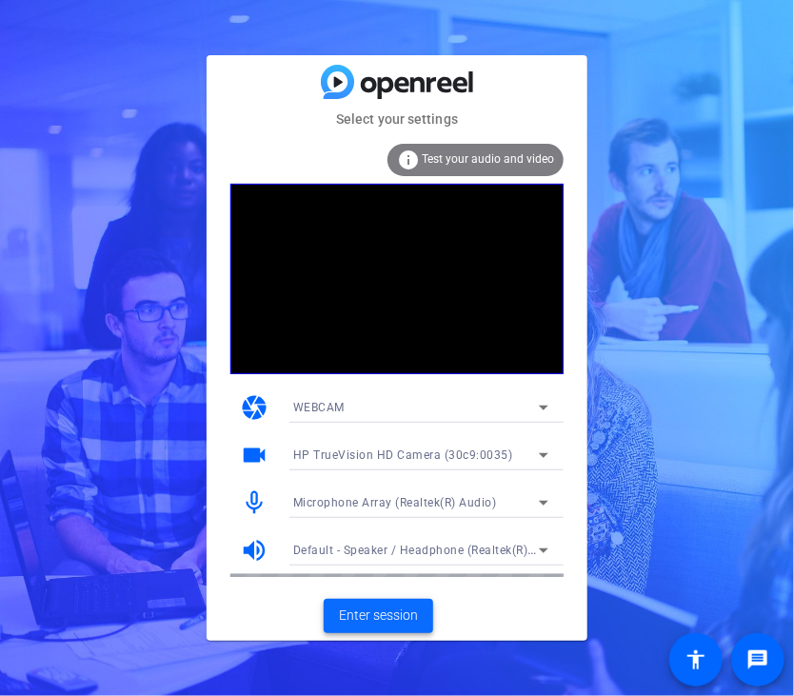 The image size is (794, 696). Describe the element at coordinates (408, 160) in the screenshot. I see `mat-icon: info` at that location.